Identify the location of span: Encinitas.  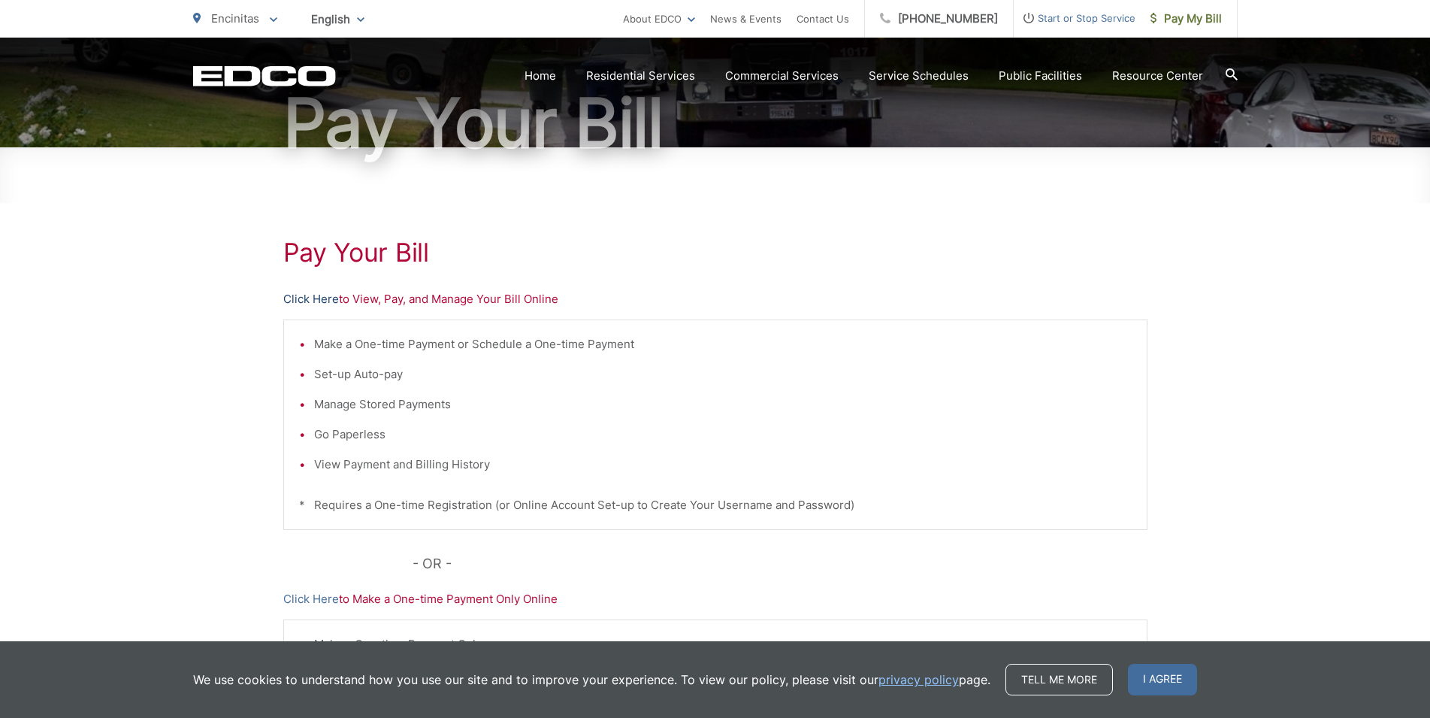
(235, 18).